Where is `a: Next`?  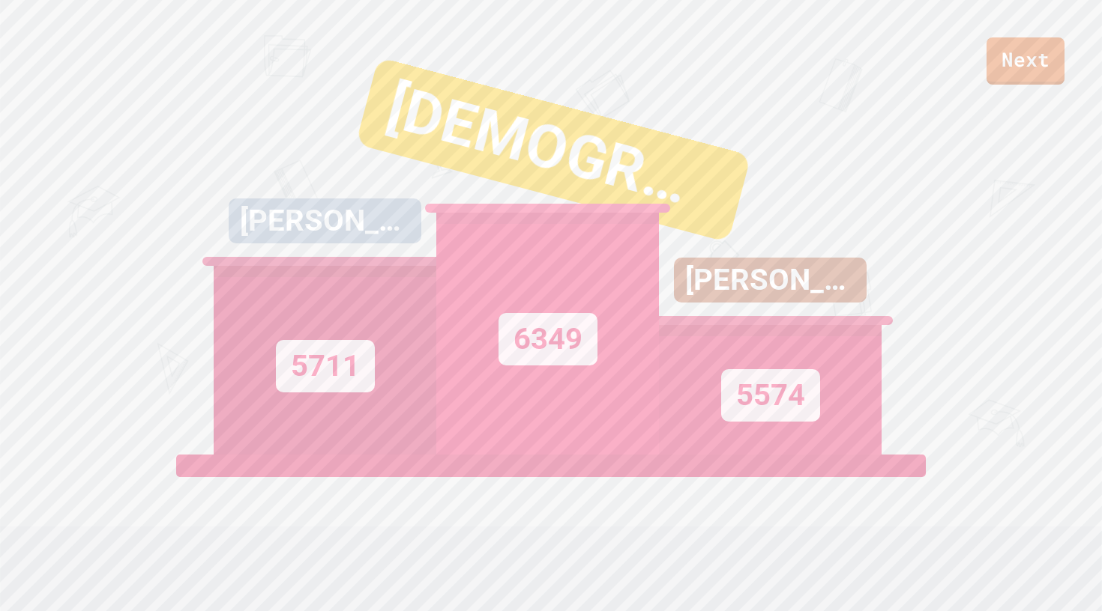
a: Next is located at coordinates (1025, 61).